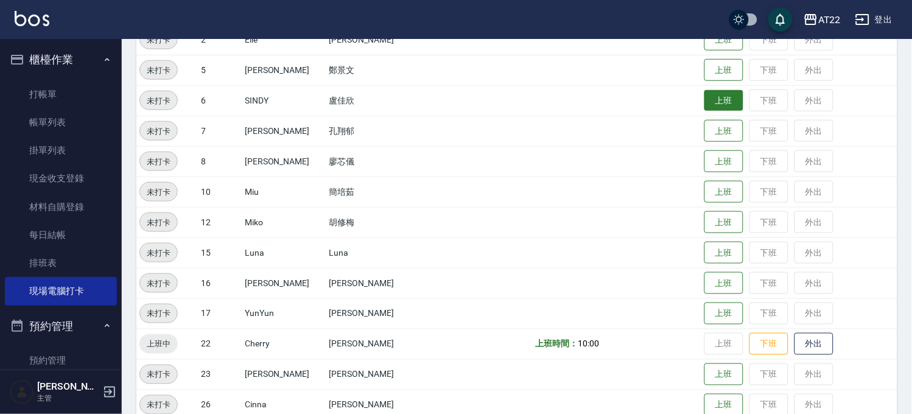  I want to click on button: save, so click(780, 19).